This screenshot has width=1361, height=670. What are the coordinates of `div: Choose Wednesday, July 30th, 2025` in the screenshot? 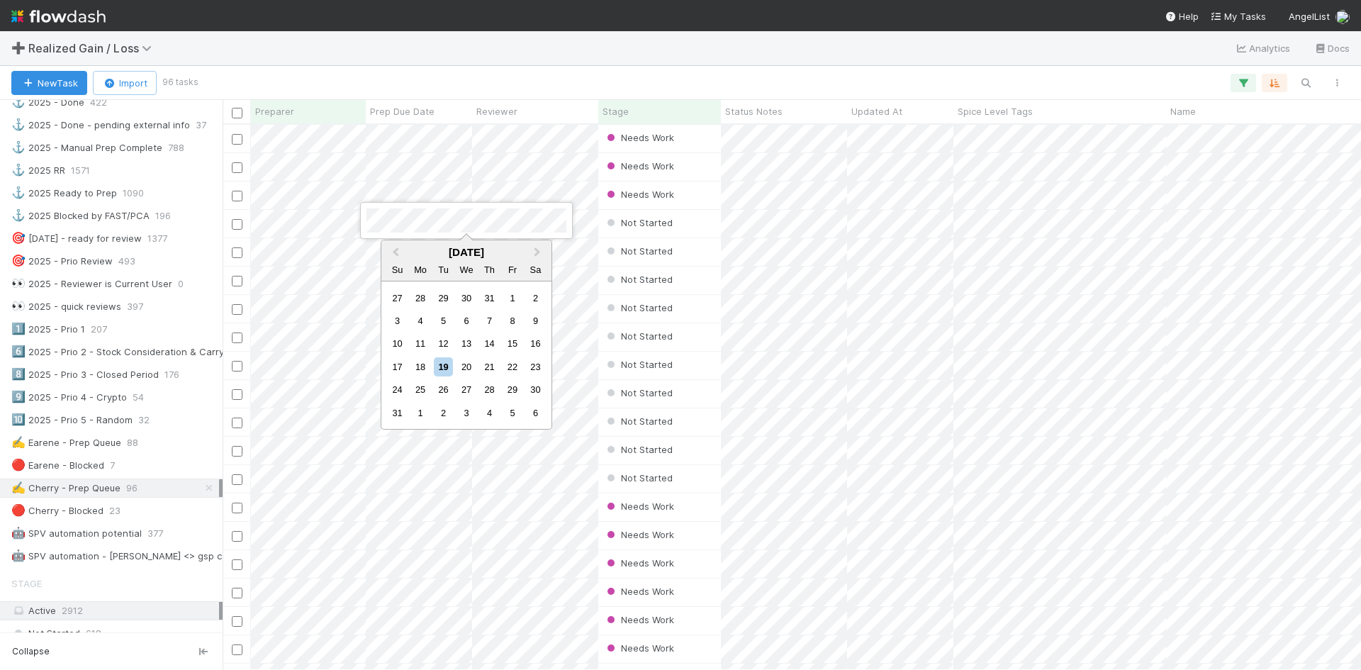 It's located at (466, 298).